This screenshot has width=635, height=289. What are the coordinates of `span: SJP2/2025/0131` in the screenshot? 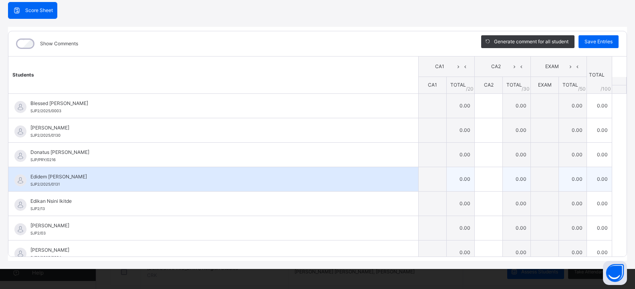 It's located at (45, 184).